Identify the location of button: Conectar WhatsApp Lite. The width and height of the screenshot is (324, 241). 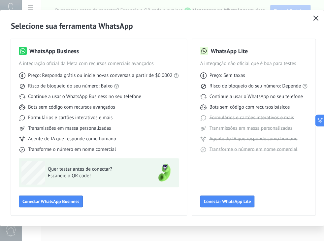
(227, 201).